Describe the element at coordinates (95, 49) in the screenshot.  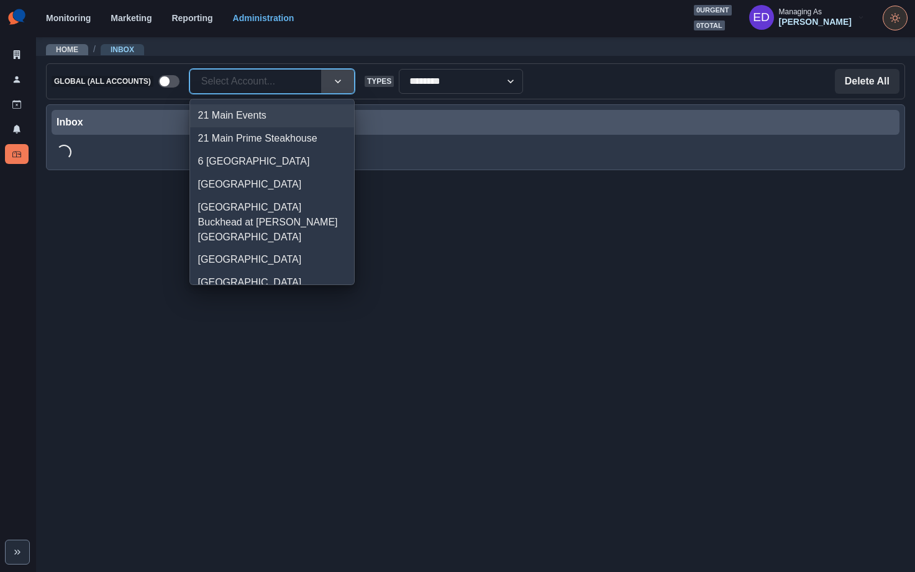
I see `nav: breadcrumb` at that location.